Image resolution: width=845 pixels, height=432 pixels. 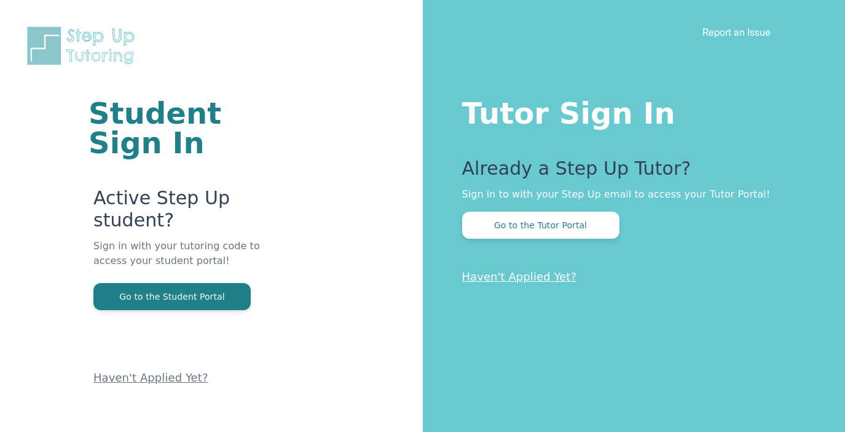 I want to click on img: Step Up Tutoring horizontal logo, so click(x=84, y=45).